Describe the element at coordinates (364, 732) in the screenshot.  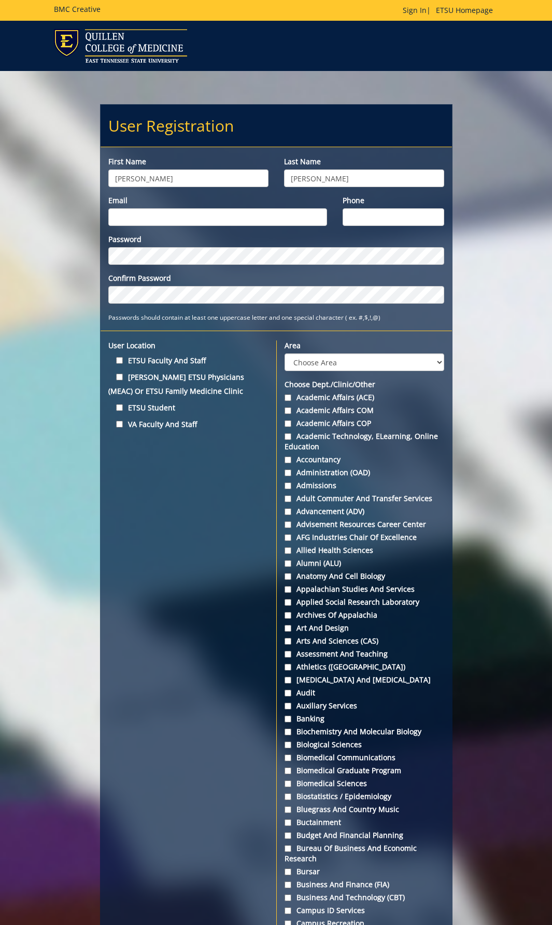
I see `label: Biochemistry and Molecular Biology` at that location.